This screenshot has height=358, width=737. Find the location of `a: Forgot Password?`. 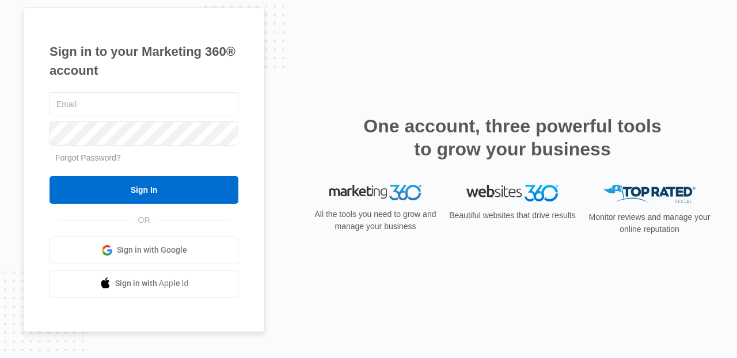

a: Forgot Password? is located at coordinates (88, 158).